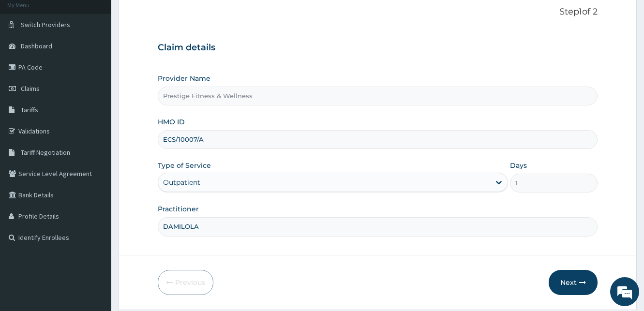  What do you see at coordinates (573, 283) in the screenshot?
I see `button: Next` at bounding box center [573, 283].